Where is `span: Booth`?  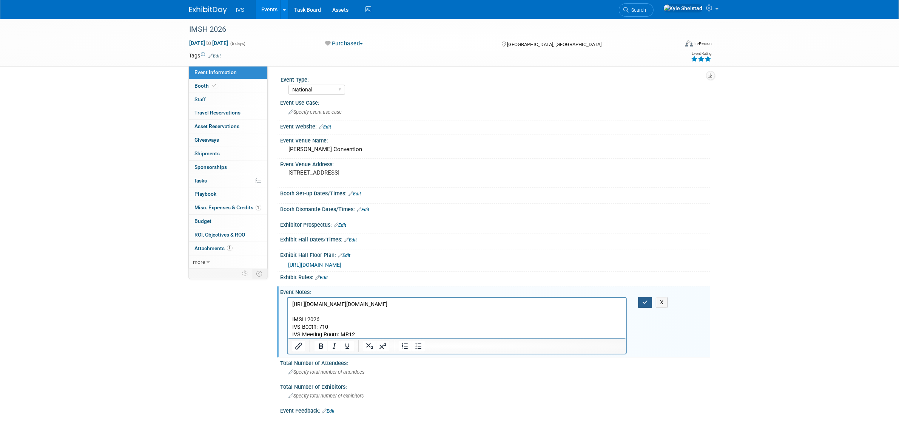 span: Booth is located at coordinates (206, 86).